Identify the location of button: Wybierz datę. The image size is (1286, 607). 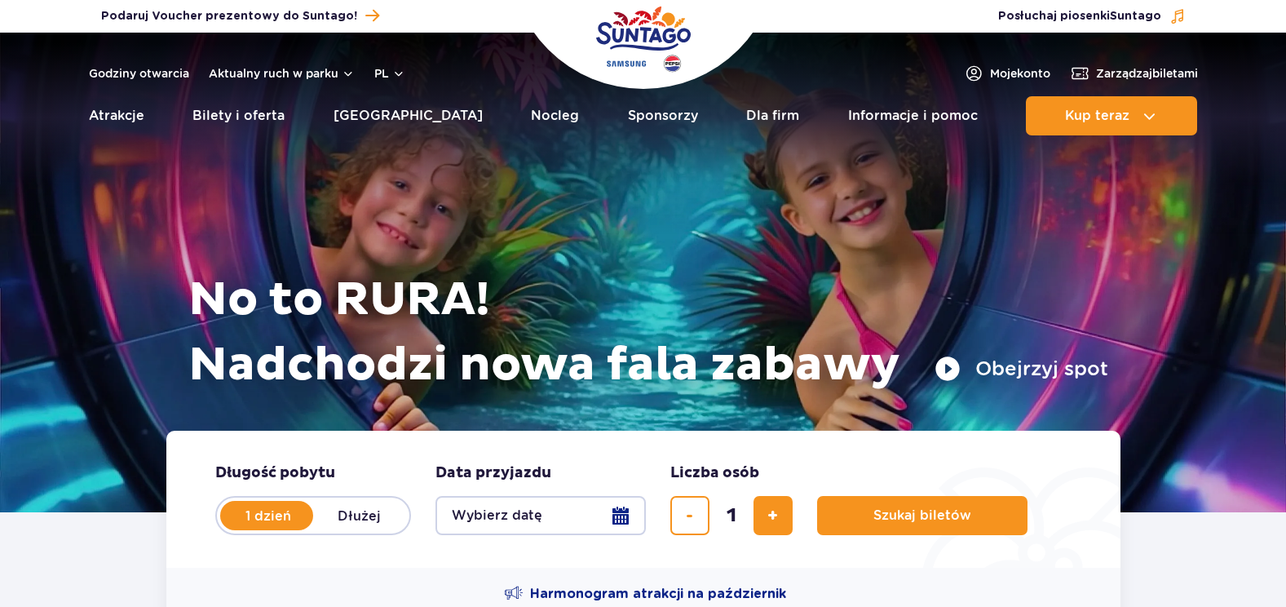
(541, 515).